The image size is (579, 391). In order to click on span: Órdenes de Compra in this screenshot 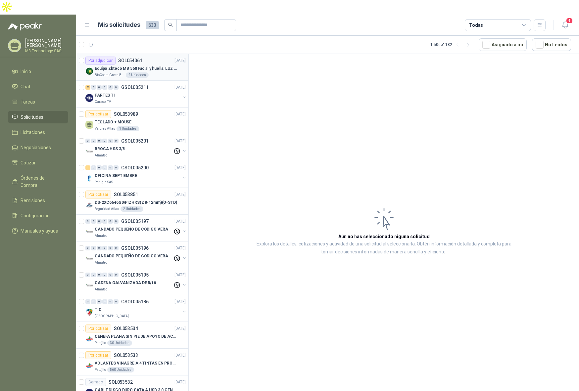, I will do `click(41, 182)`.